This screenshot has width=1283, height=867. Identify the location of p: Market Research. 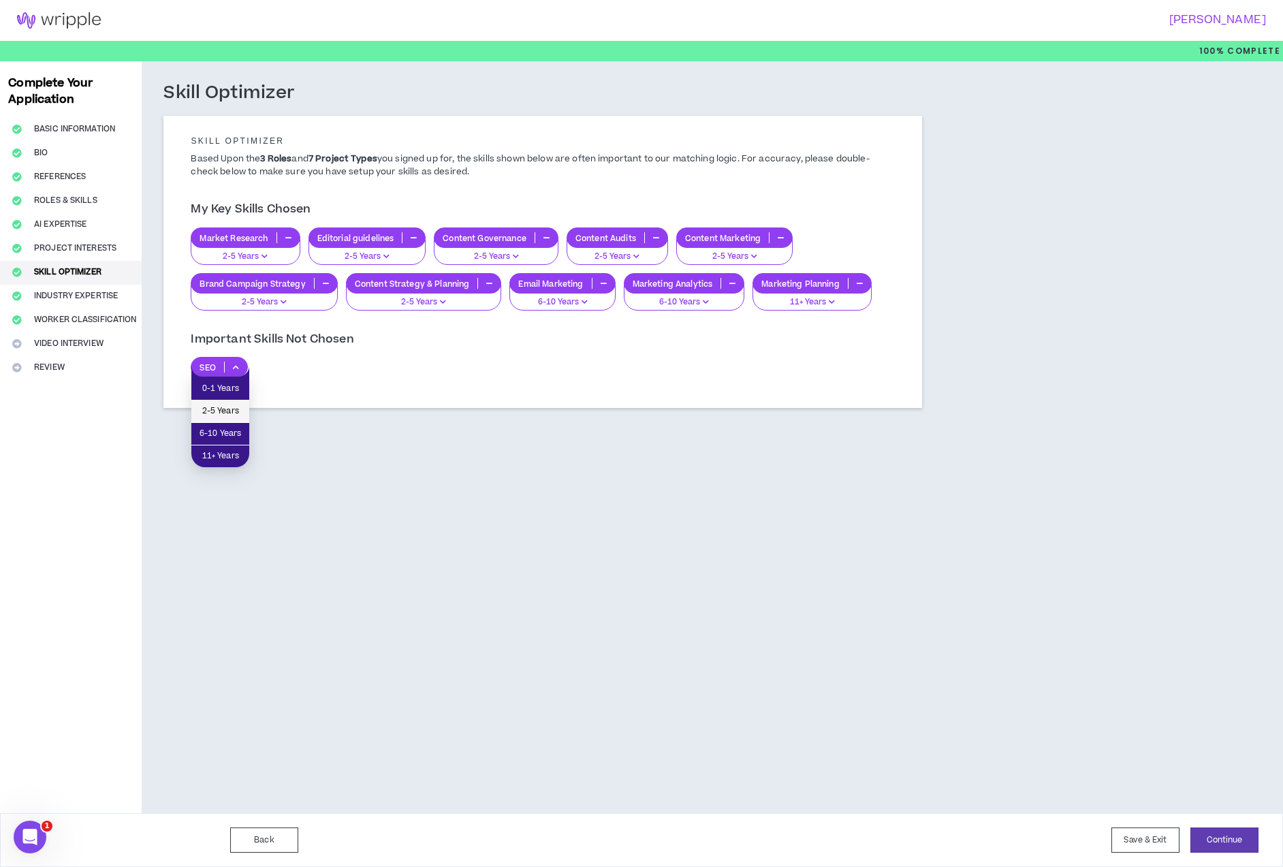
(234, 238).